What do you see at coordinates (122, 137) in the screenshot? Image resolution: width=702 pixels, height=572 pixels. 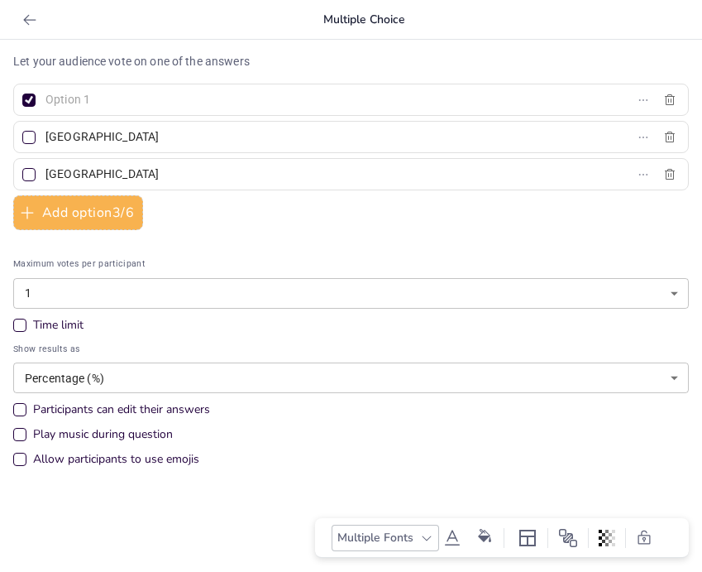 I see `input: Option 2` at bounding box center [122, 137].